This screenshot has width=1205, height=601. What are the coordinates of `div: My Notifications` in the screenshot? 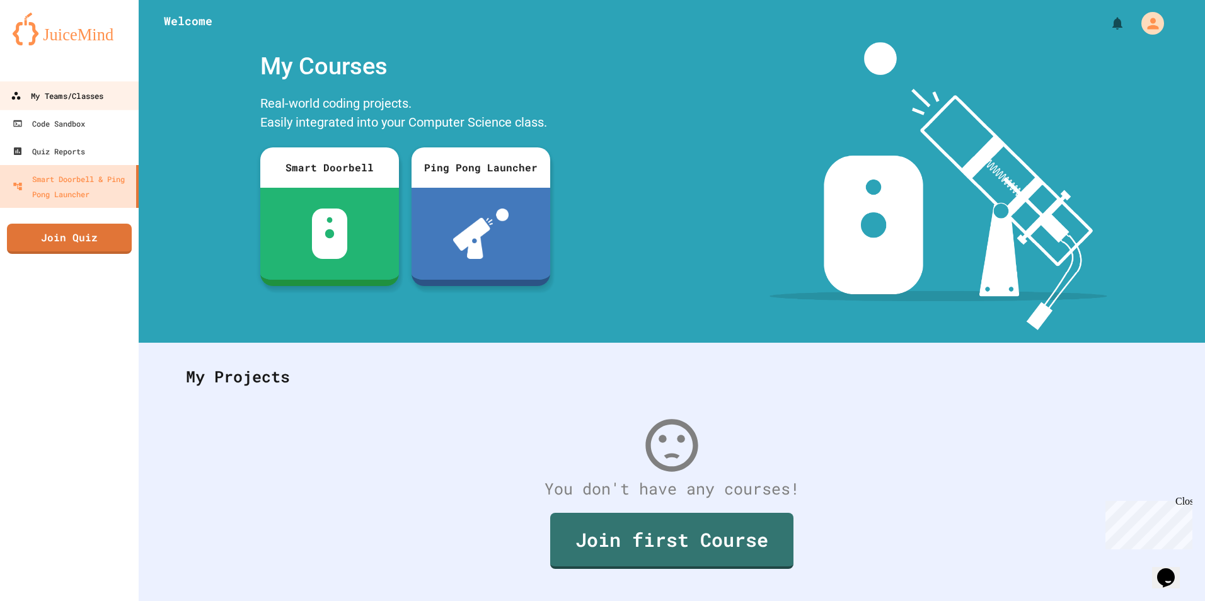 It's located at (1107, 23).